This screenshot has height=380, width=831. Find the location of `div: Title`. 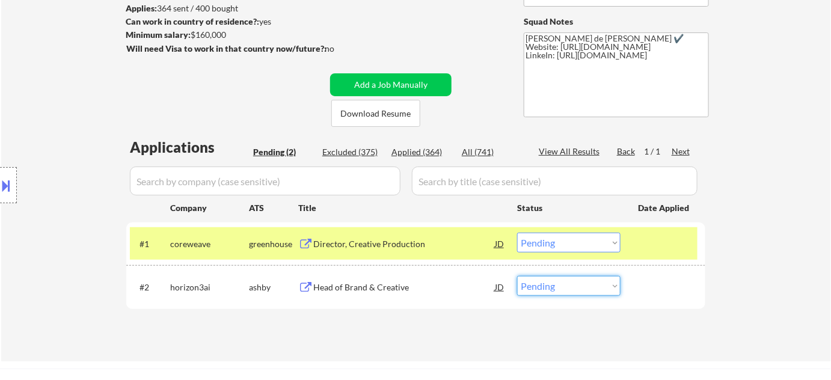

div: Title is located at coordinates (402, 208).